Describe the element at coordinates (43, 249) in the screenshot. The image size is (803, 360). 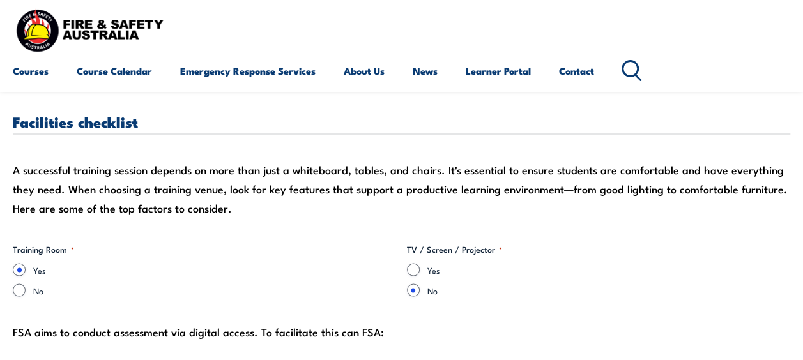
I see `legend: Training Room` at that location.